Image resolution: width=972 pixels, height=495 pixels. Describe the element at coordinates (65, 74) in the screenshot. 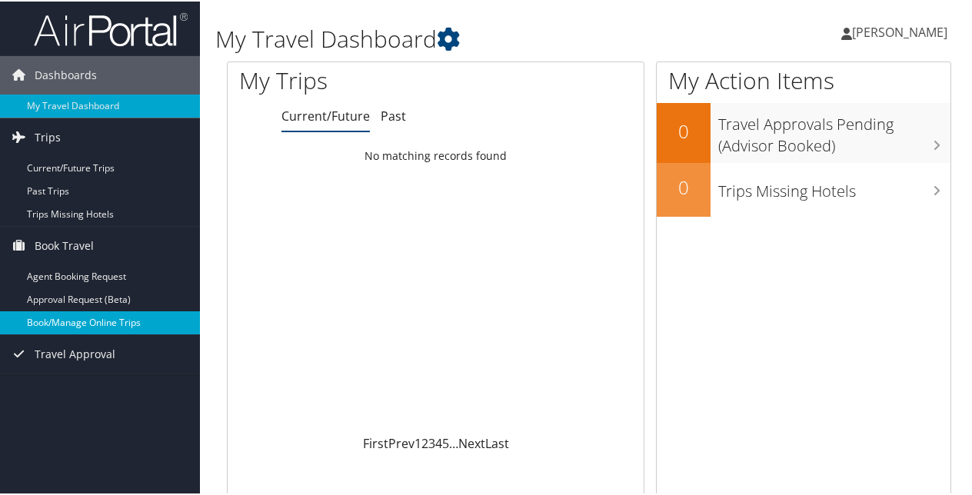

I see `span: Dashboards` at that location.